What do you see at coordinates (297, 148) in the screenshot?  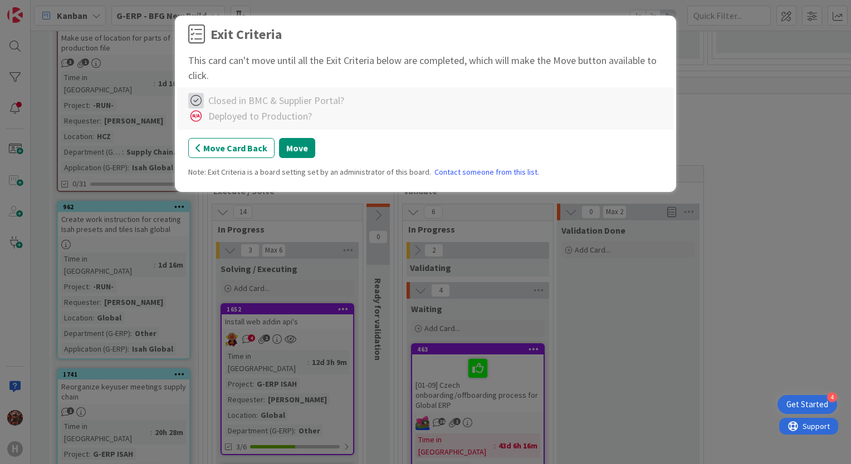 I see `button: Move` at bounding box center [297, 148].